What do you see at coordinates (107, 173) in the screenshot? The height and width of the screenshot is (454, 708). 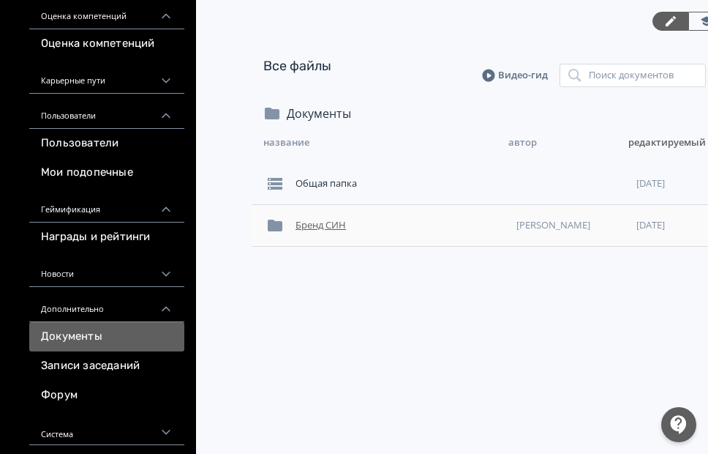 I see `a: Мои подопечные` at bounding box center [107, 173].